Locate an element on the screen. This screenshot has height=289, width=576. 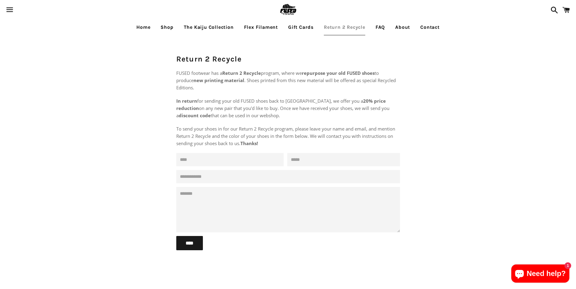
strong: 20% price reduction is located at coordinates (281, 104).